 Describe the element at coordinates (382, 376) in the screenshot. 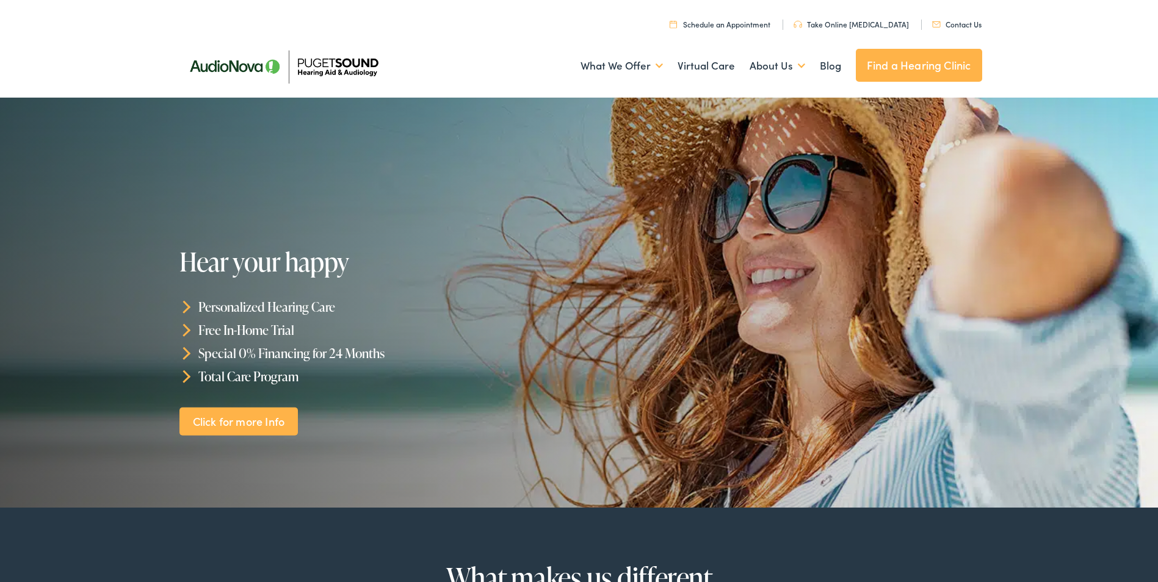

I see `li: Total Care Program` at that location.